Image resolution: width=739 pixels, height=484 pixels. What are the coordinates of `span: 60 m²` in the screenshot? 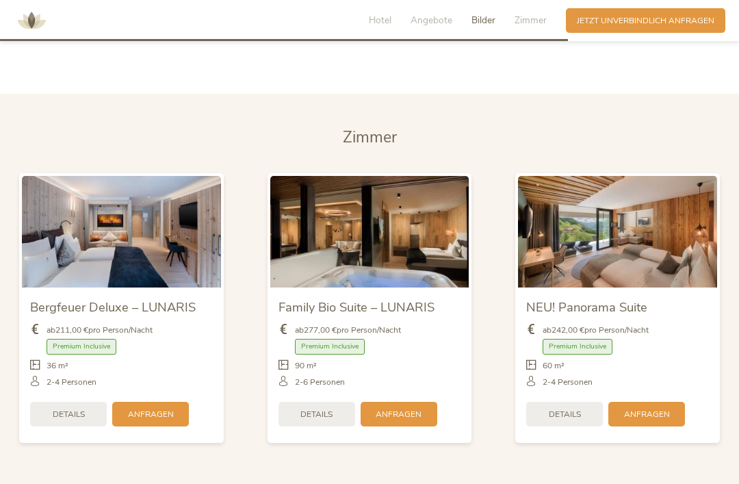 It's located at (554, 365).